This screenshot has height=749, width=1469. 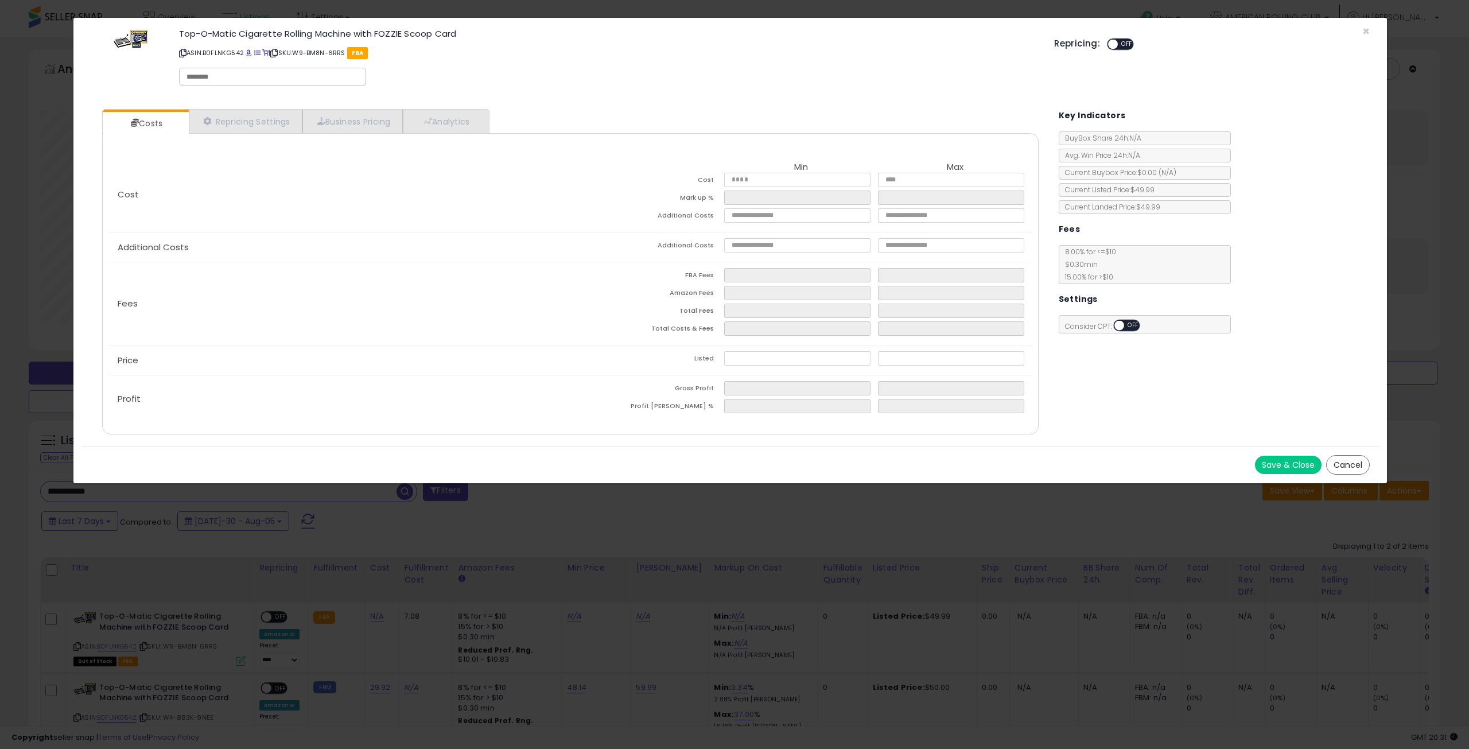 What do you see at coordinates (339, 247) in the screenshot?
I see `p: Additional Costs` at bounding box center [339, 247].